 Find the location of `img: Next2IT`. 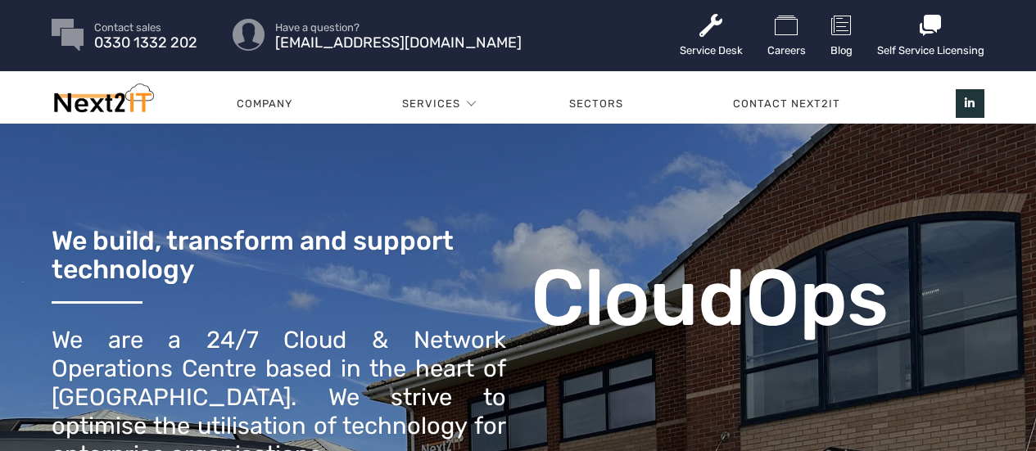

img: Next2IT is located at coordinates (102, 102).